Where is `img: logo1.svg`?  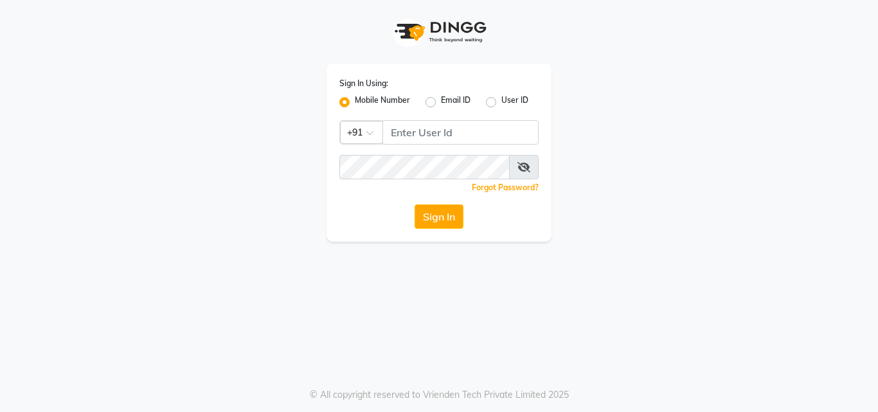 img: logo1.svg is located at coordinates (439, 32).